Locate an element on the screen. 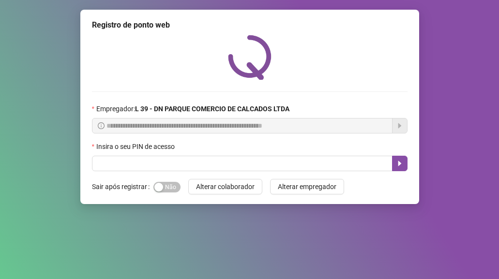  img: QRPoint is located at coordinates (250, 57).